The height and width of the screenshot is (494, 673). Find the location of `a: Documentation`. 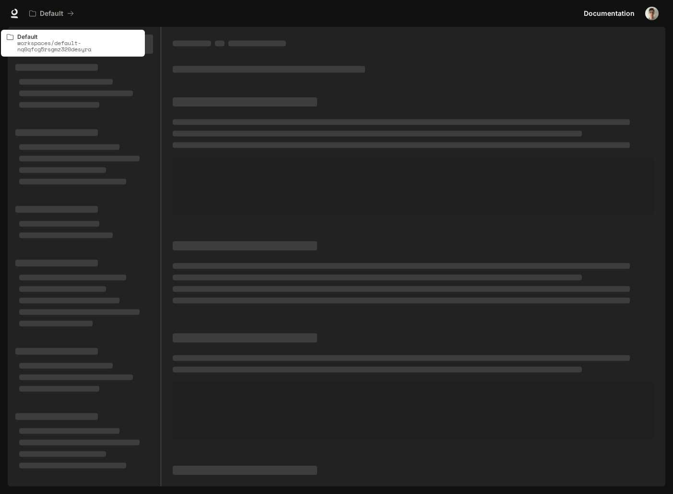

a: Documentation is located at coordinates (609, 13).